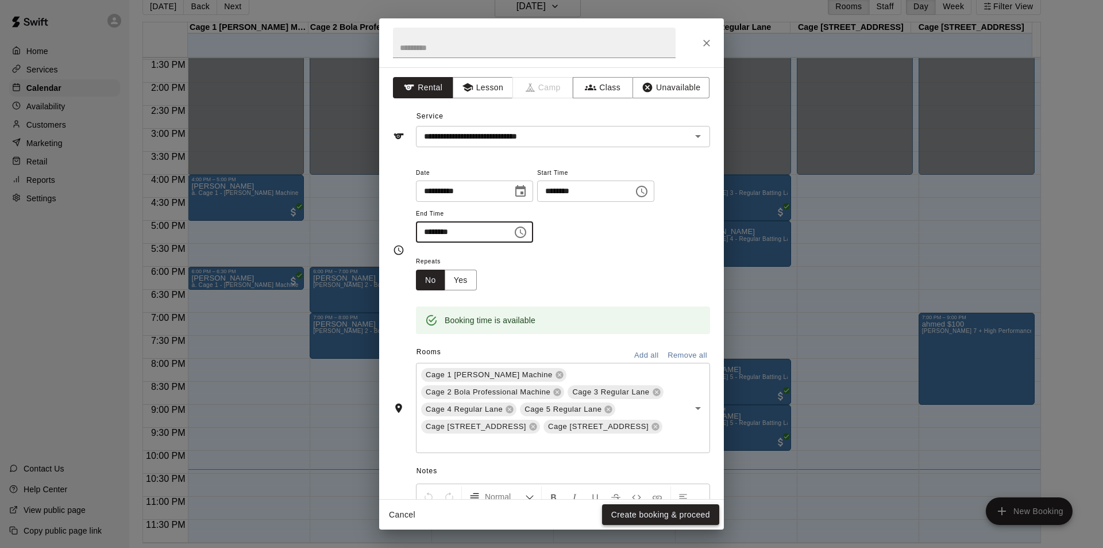  What do you see at coordinates (502, 496) in the screenshot?
I see `button: Formatting Options` at bounding box center [502, 496].